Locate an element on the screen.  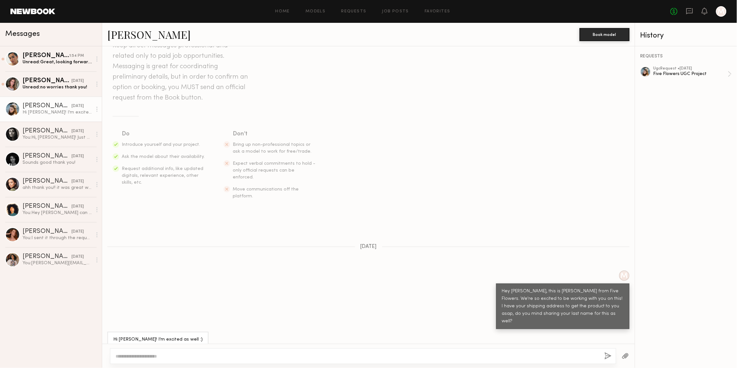
span: Expect verbal commitments to hold - only official requests can be enforced. is located at coordinates (274, 170).